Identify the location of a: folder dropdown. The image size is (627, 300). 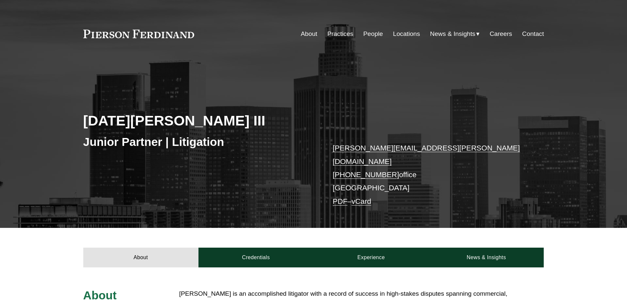
(455, 34).